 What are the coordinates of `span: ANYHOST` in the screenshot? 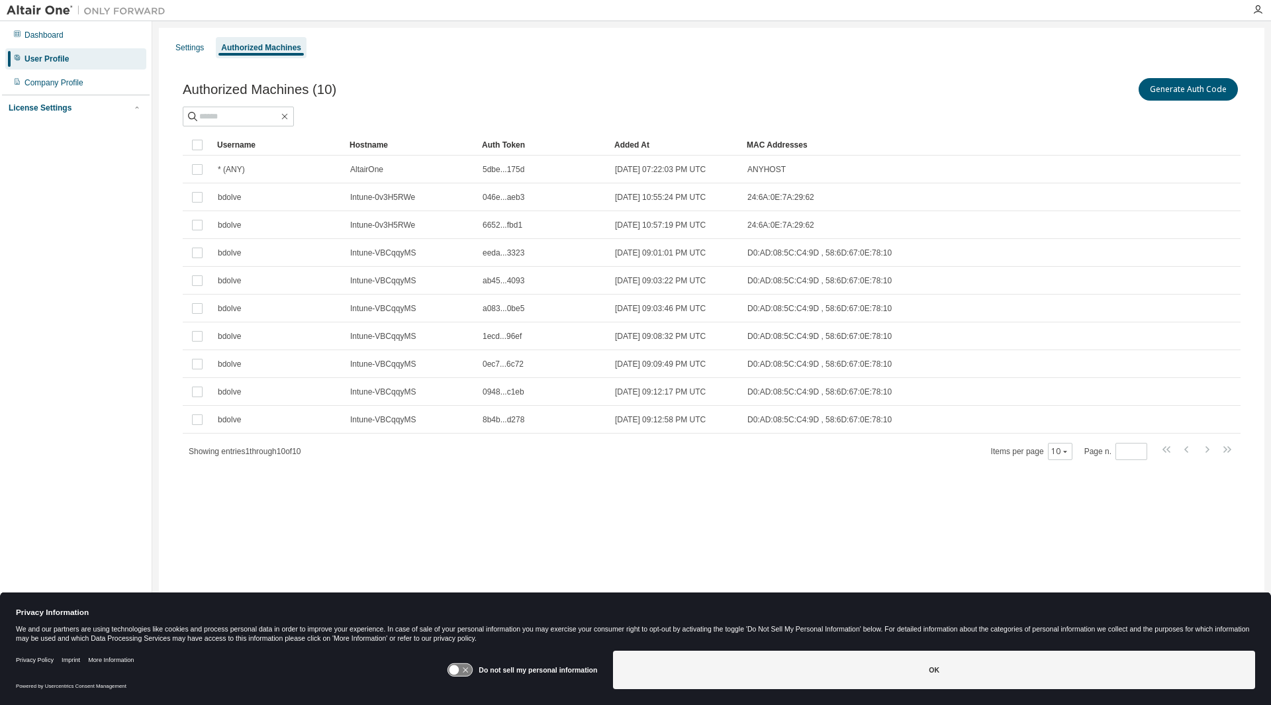 It's located at (766, 169).